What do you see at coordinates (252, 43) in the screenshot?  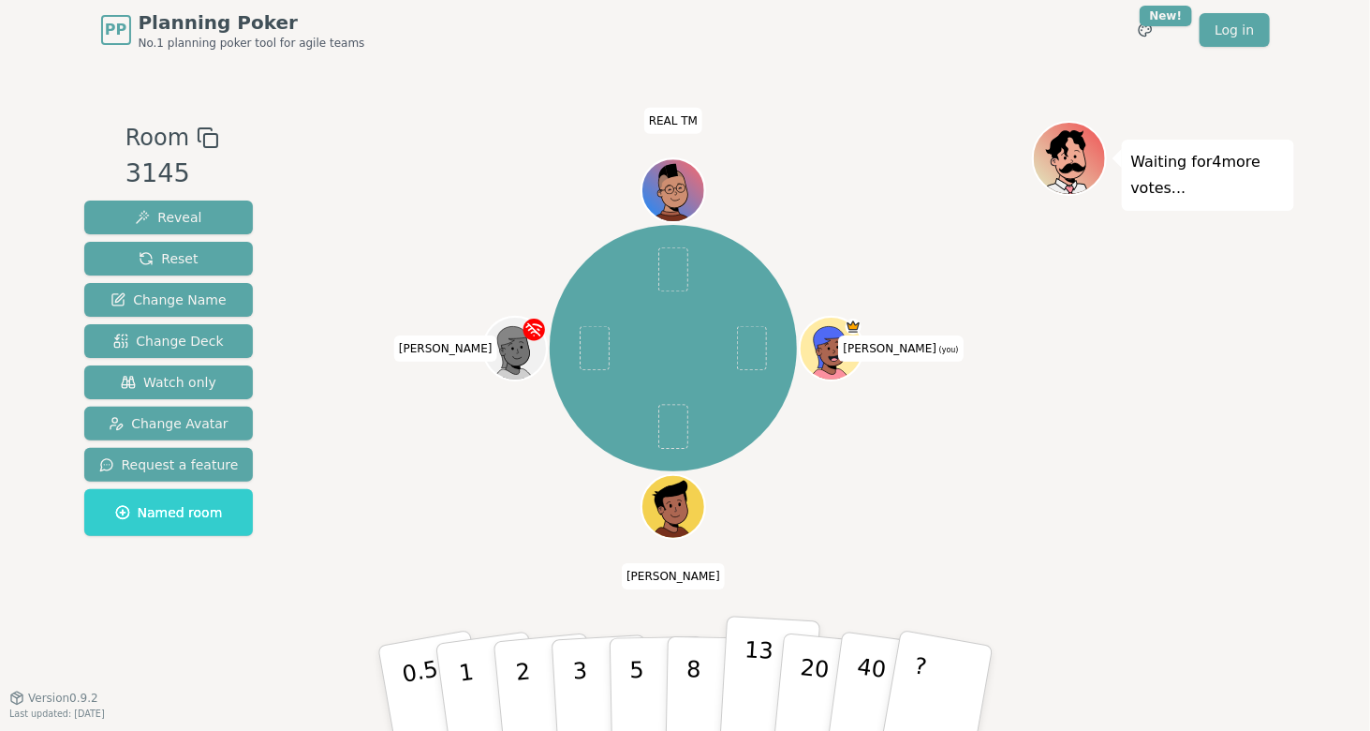 I see `span: No.1 planning poker tool for agile teams` at bounding box center [252, 43].